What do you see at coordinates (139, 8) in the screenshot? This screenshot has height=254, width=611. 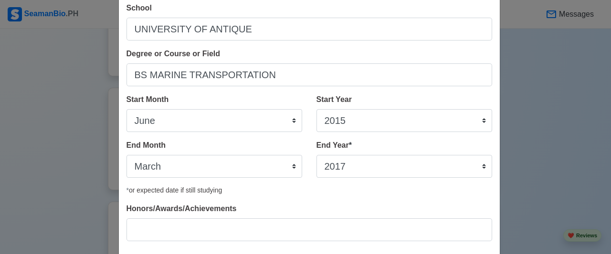 I see `span: School` at bounding box center [139, 8].